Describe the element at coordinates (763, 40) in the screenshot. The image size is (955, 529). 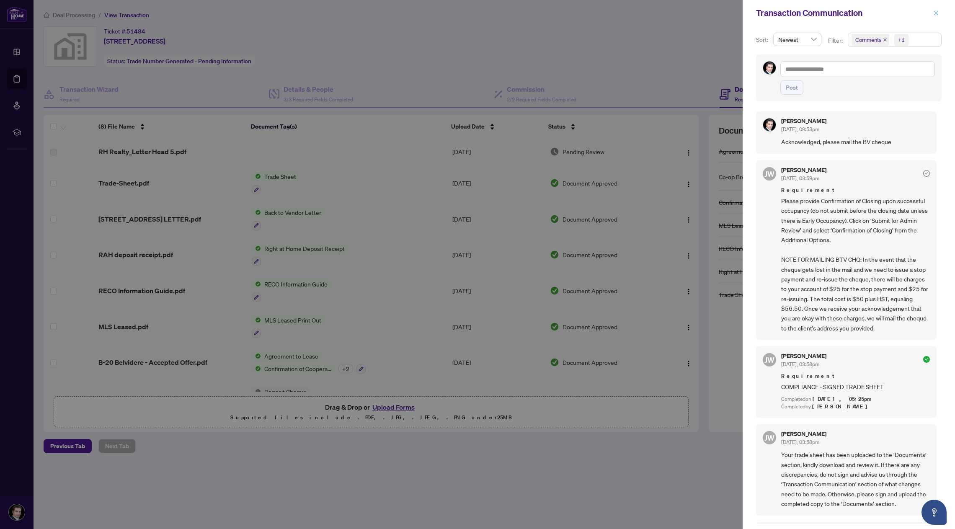
I see `p: Sort:` at that location.